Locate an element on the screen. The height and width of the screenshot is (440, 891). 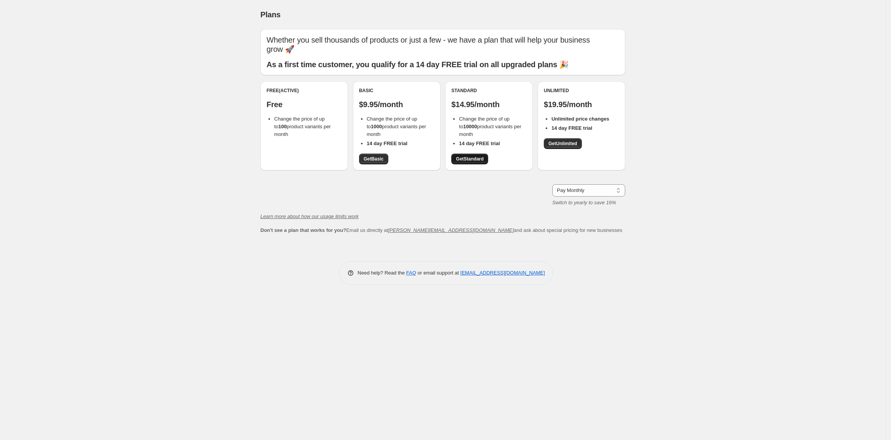
a: GetUnlimited is located at coordinates (563, 144).